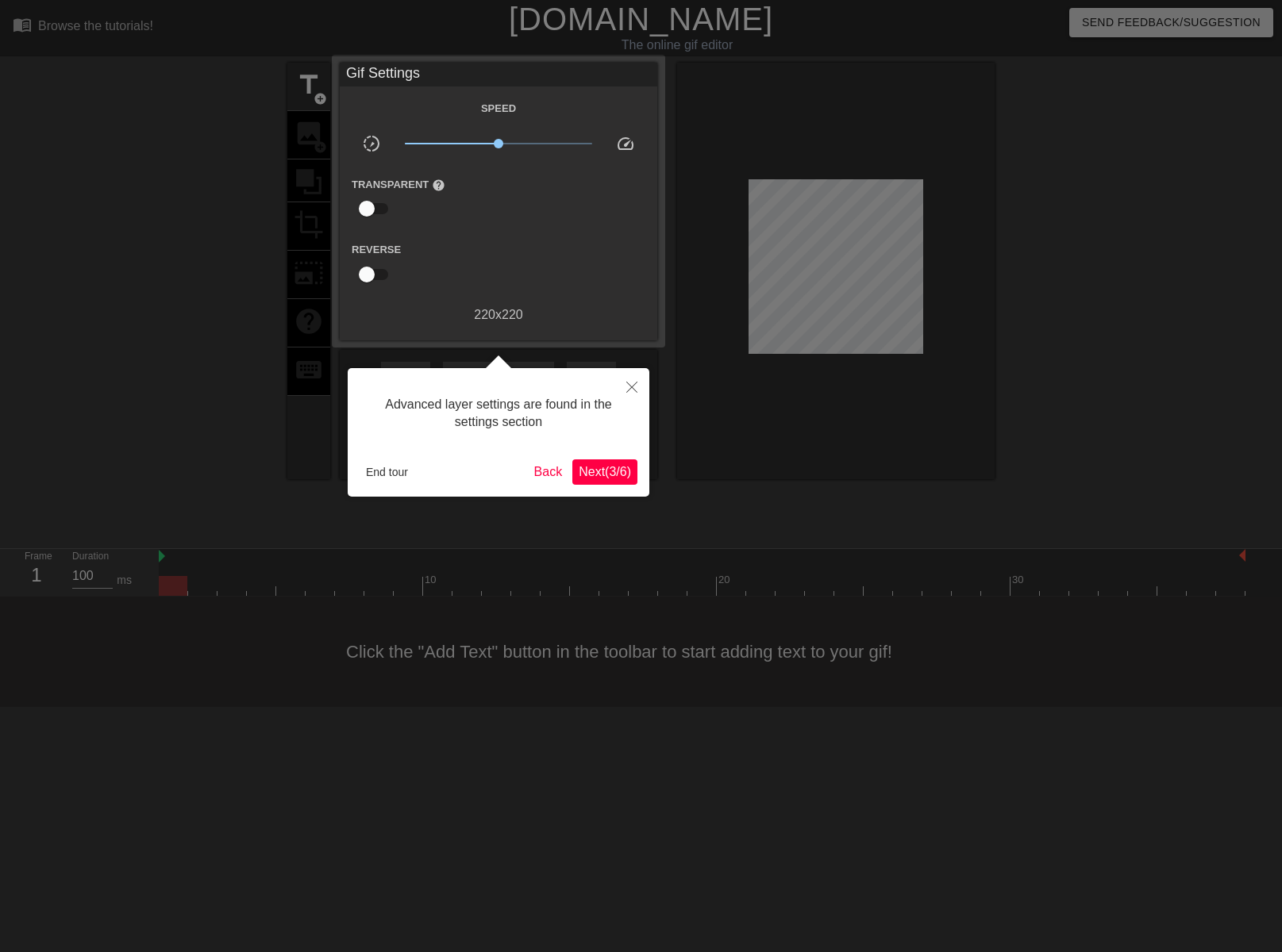 Image resolution: width=1282 pixels, height=952 pixels. I want to click on div: Advanced layer settings are found in the settings section, so click(498, 413).